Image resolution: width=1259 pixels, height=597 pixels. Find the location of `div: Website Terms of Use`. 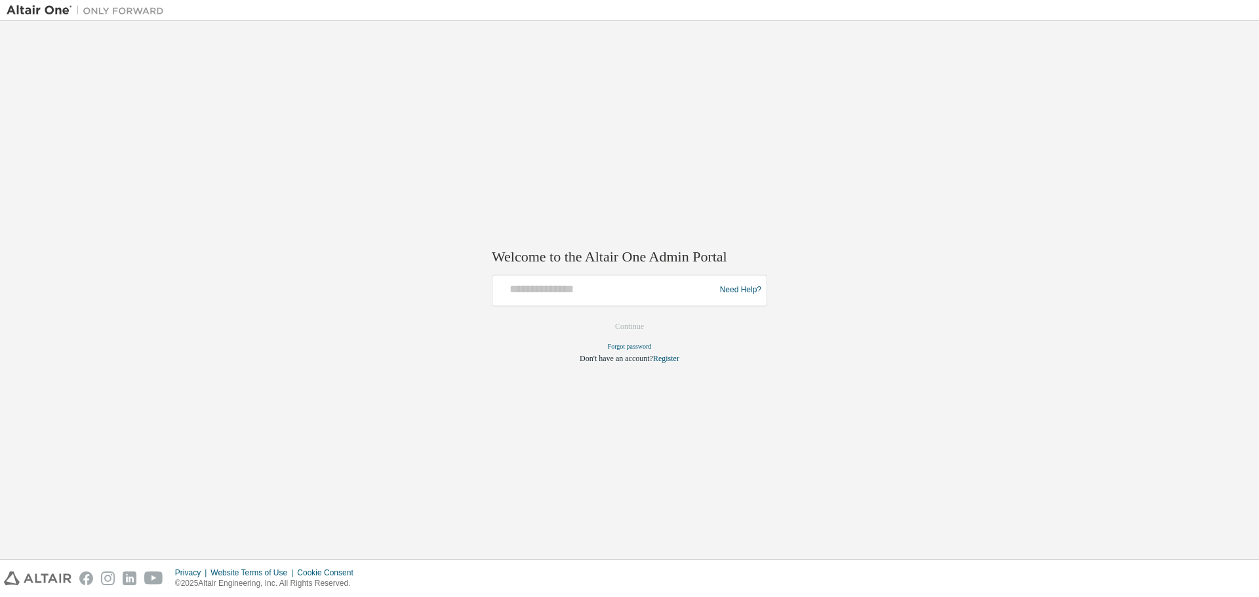

div: Website Terms of Use is located at coordinates (254, 573).